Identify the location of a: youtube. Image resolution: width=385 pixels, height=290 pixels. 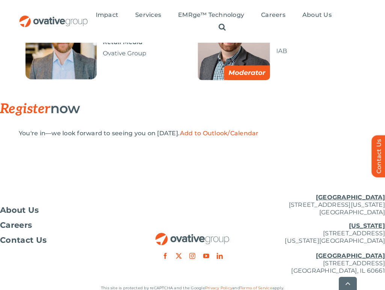
(206, 256).